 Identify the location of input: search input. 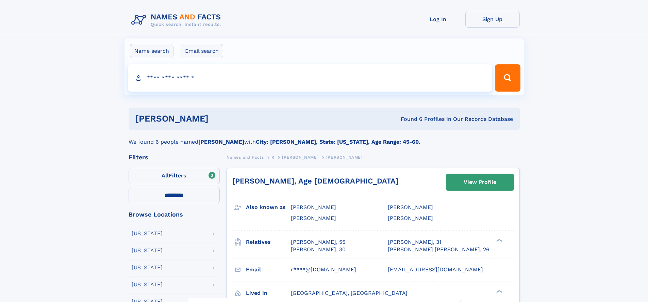
(310, 78).